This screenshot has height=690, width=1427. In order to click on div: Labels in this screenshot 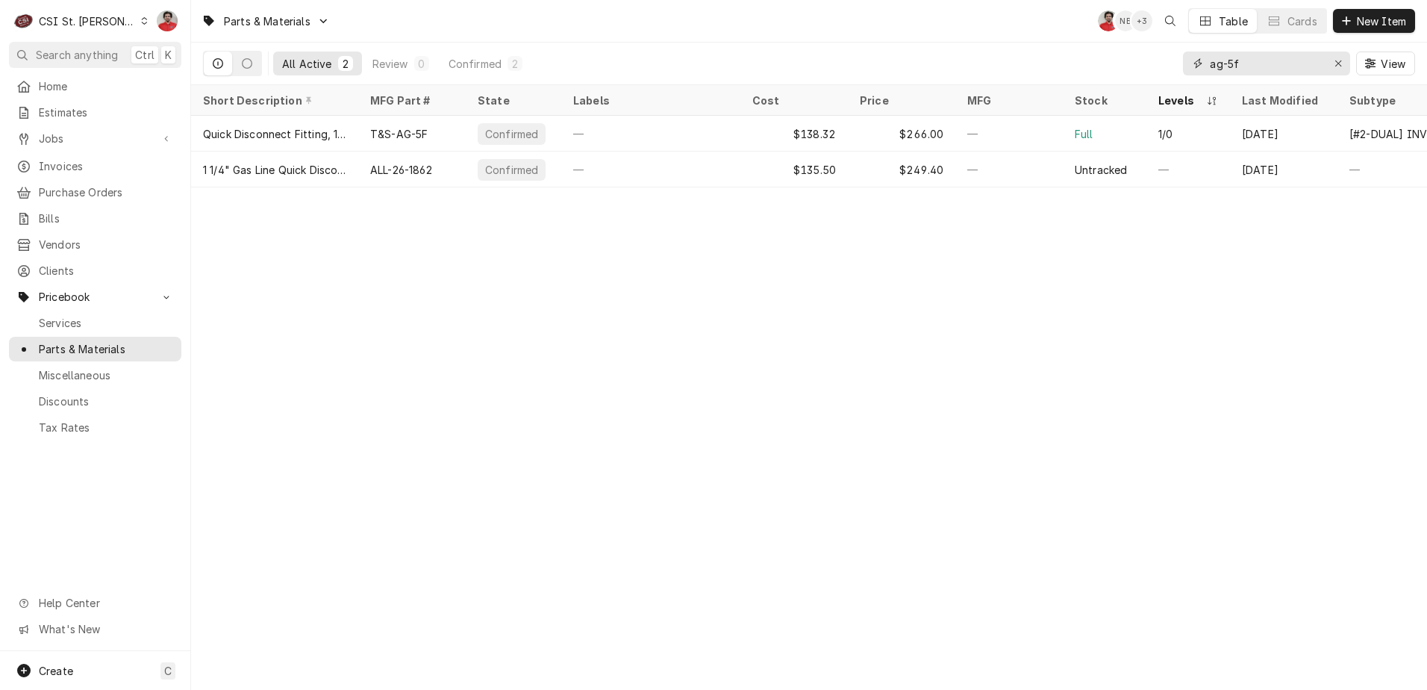, I will do `click(651, 100)`.